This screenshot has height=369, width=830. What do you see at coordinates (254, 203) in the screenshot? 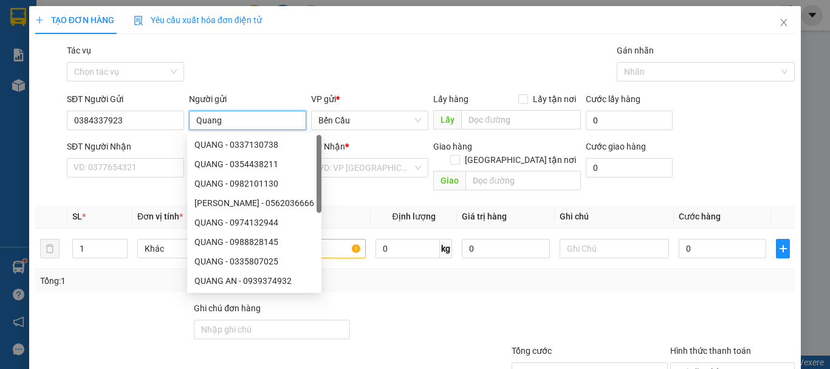
I see `div: QUANG ANH - 0562036666` at bounding box center [254, 203].